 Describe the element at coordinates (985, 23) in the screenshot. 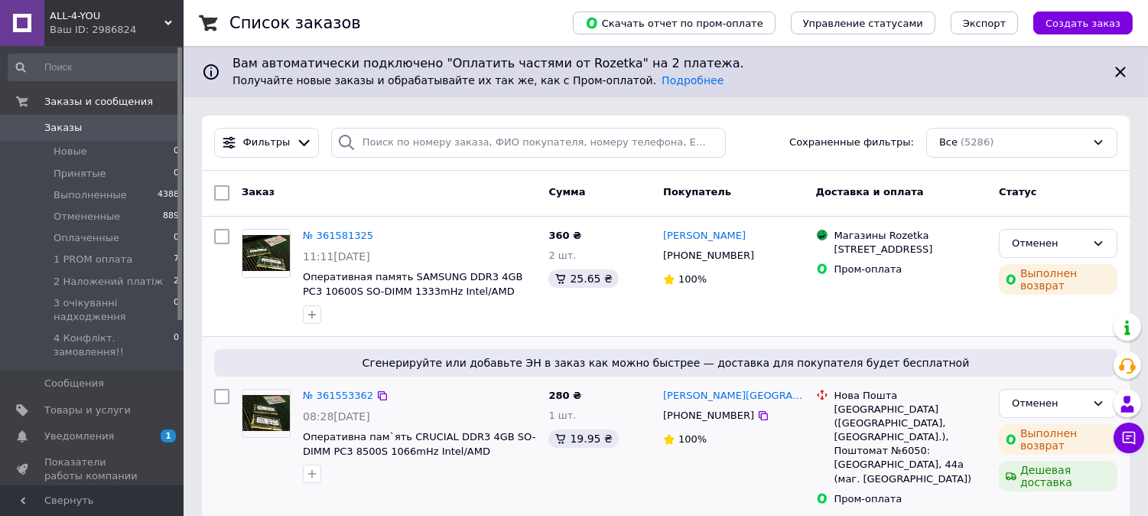

I see `span: Экспорт` at that location.